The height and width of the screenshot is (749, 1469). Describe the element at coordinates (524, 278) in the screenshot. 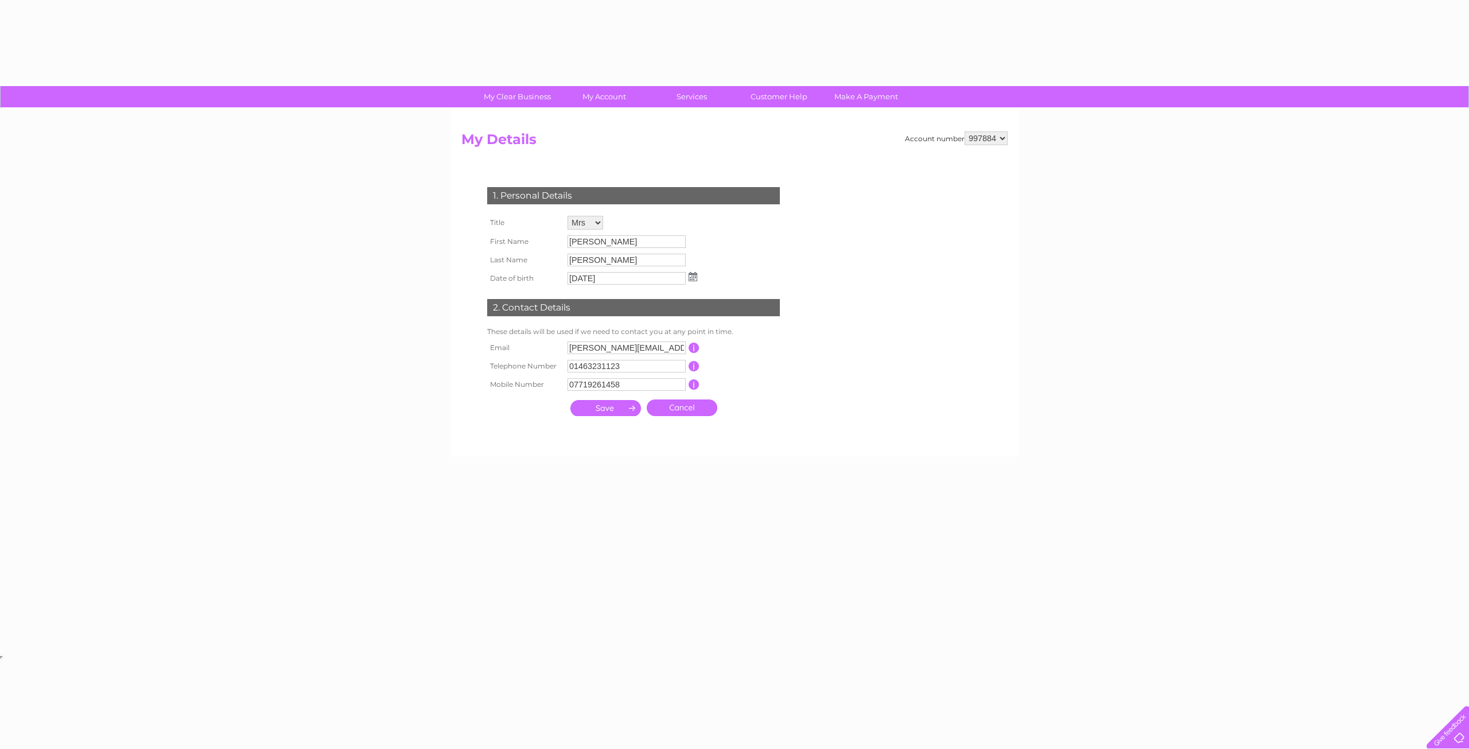

I see `th: Date of birth` at that location.